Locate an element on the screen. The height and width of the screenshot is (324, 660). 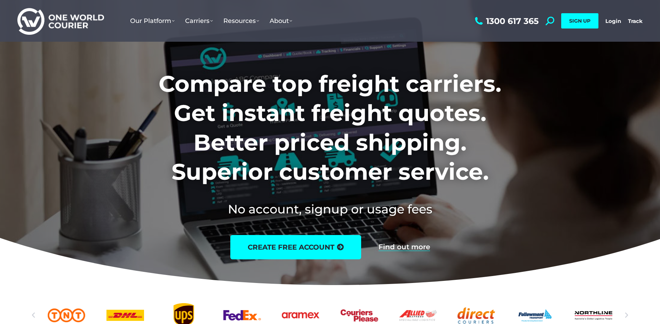
a: 1300 617 365 is located at coordinates (506, 21).